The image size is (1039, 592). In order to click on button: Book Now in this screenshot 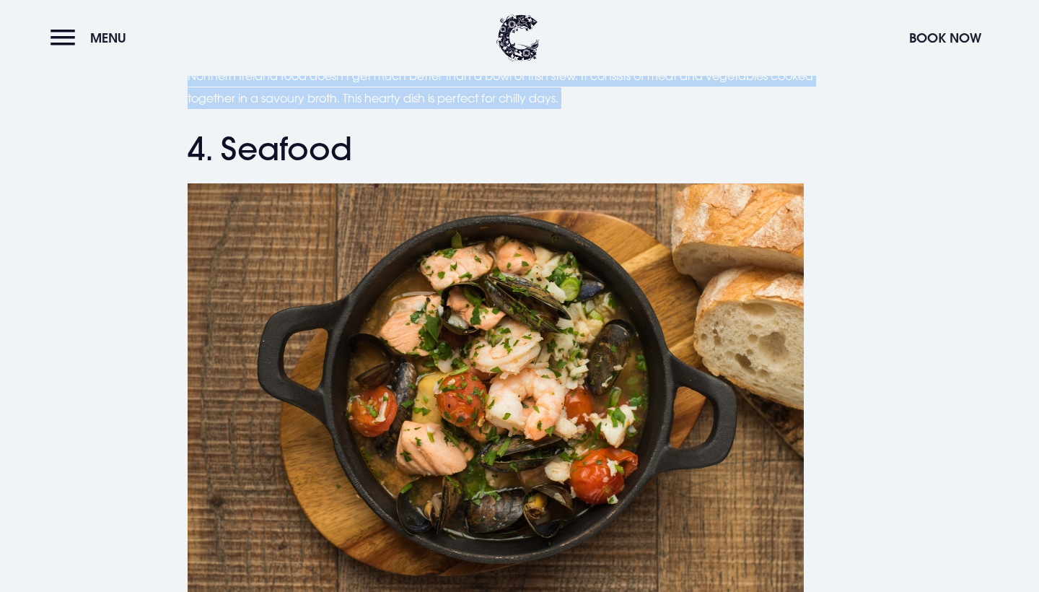, I will do `click(945, 38)`.